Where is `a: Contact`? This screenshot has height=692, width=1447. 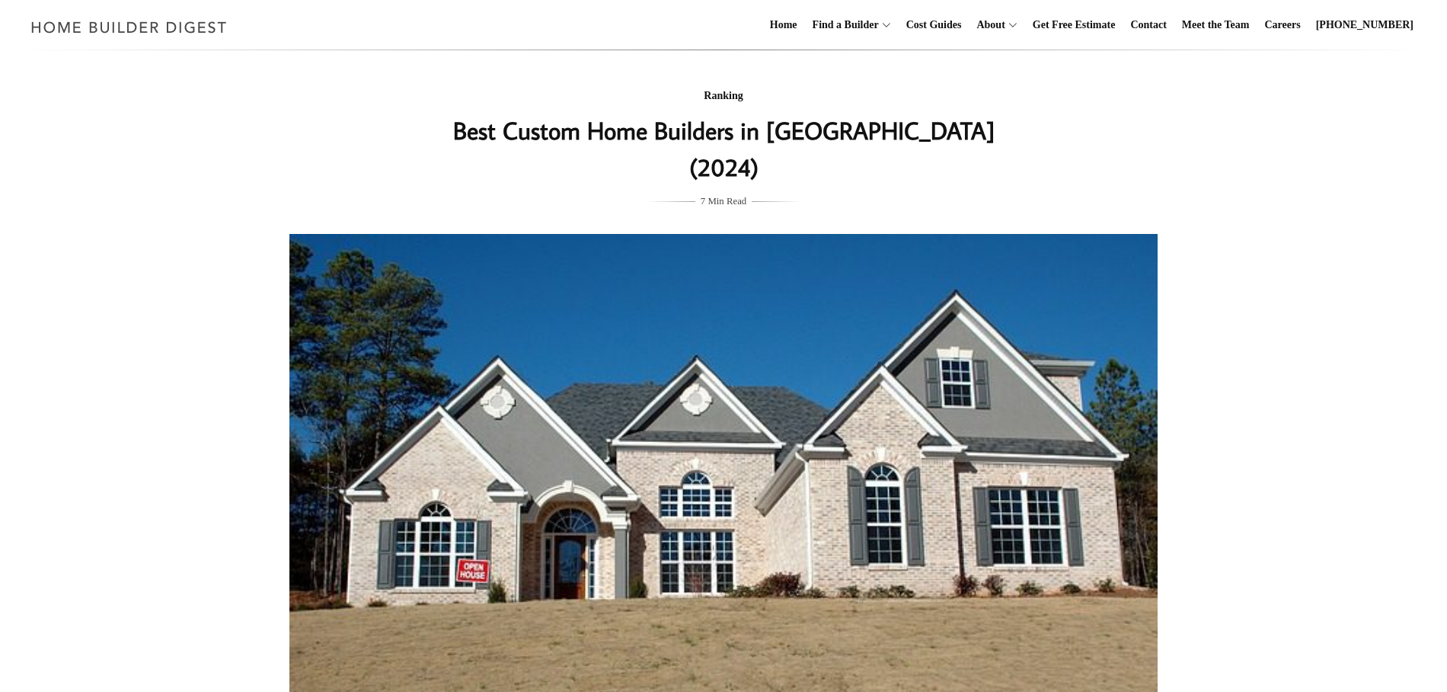
a: Contact is located at coordinates (1148, 25).